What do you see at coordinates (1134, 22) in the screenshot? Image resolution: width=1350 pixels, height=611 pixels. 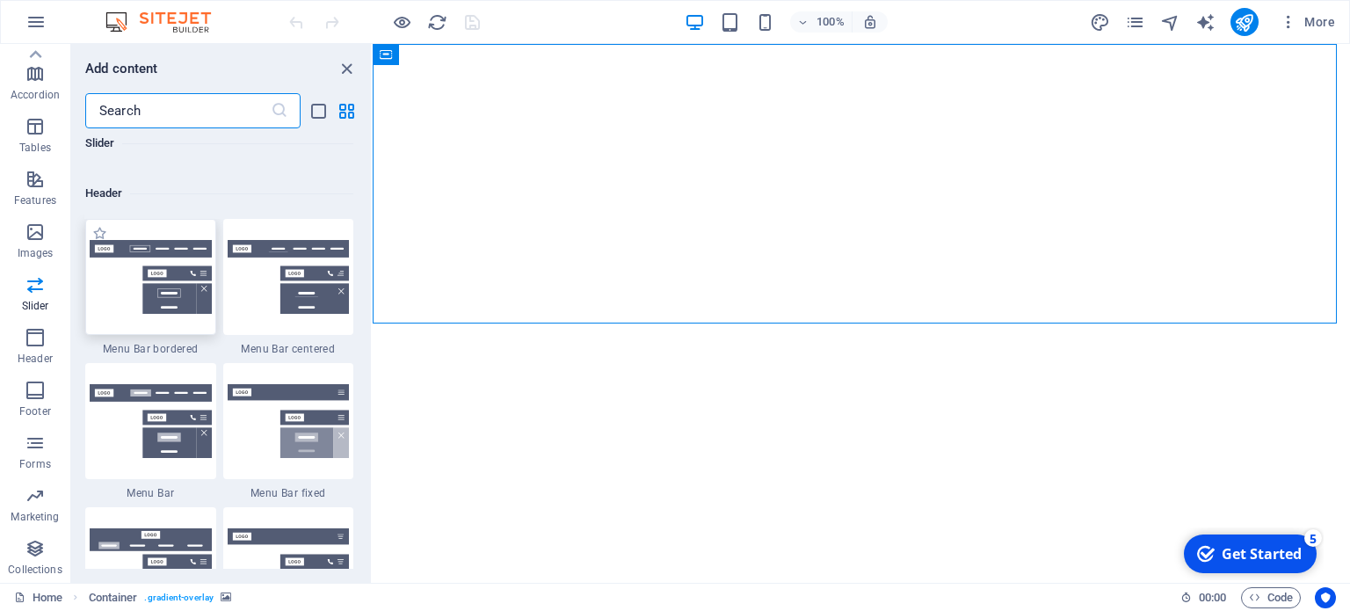 I see `i: Pages (Ctrl+Alt+S)` at bounding box center [1134, 22].